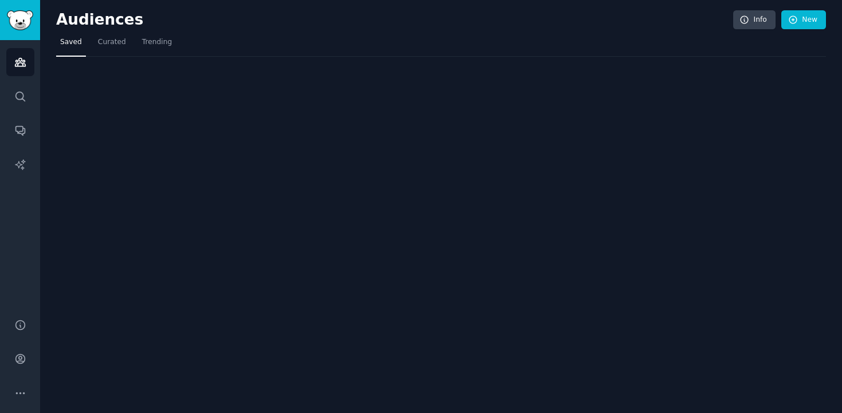  I want to click on span: Trending, so click(157, 42).